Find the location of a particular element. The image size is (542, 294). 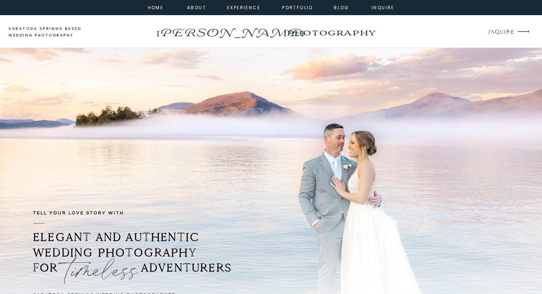

nav: experience is located at coordinates (242, 7).